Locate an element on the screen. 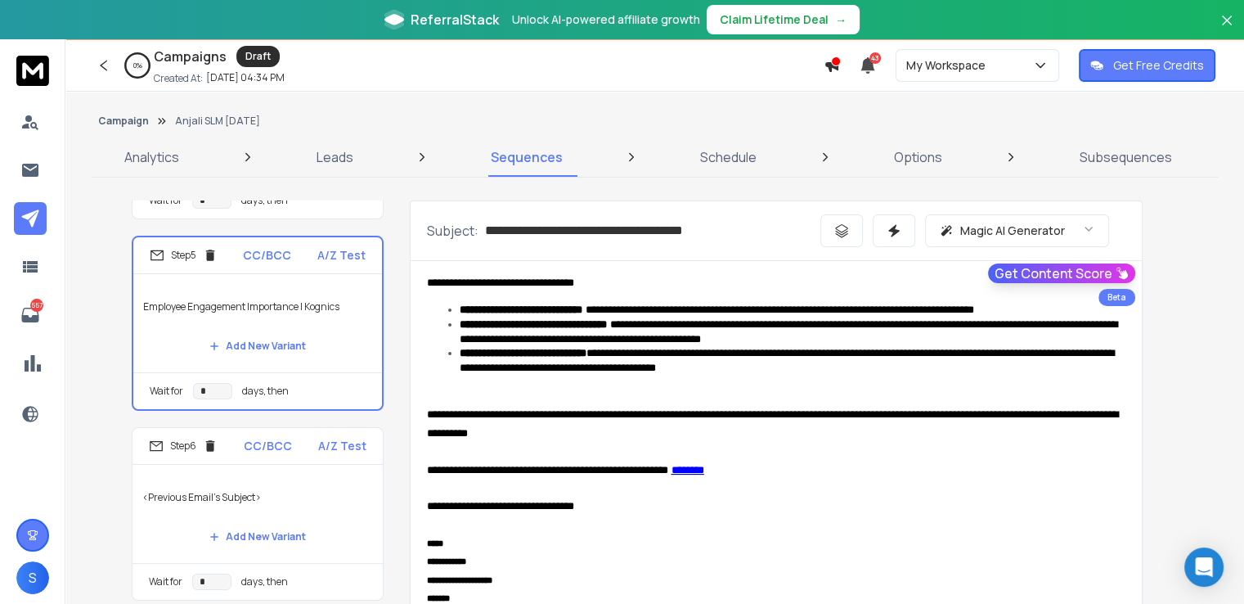 The width and height of the screenshot is (1244, 604). button: S is located at coordinates (33, 578).